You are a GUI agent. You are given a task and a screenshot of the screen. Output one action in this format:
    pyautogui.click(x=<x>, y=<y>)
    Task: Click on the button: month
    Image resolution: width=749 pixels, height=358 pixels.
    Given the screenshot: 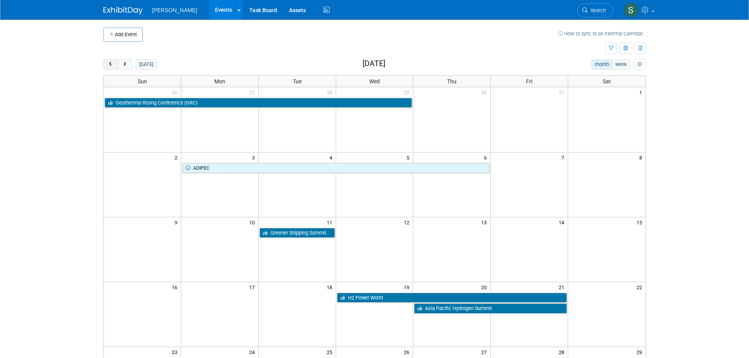 What is the action you would take?
    pyautogui.click(x=602, y=64)
    